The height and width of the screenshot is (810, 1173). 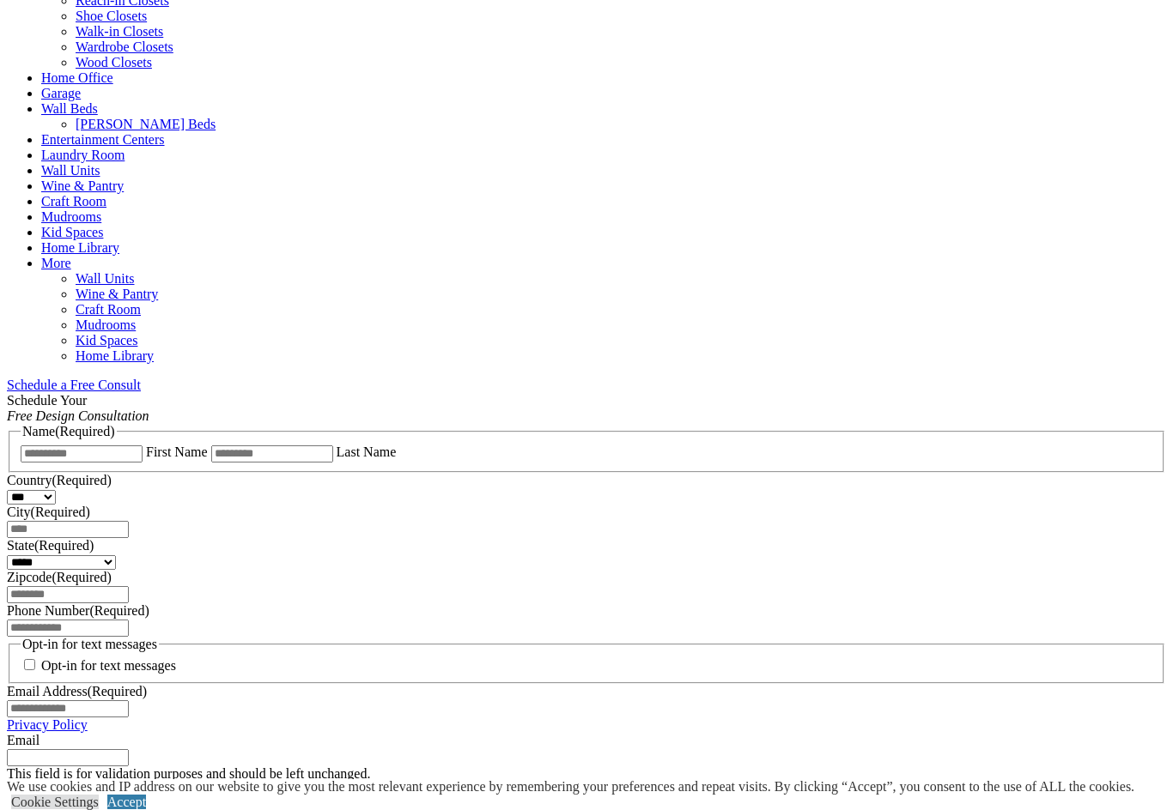 I want to click on label: Last Name, so click(x=367, y=452).